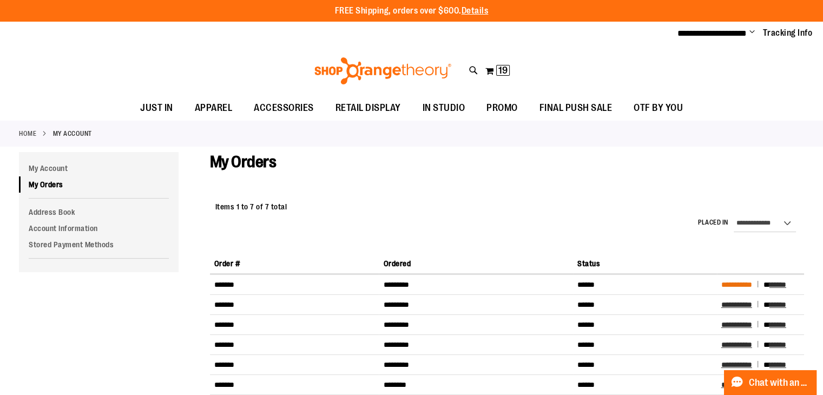 The width and height of the screenshot is (823, 395). Describe the element at coordinates (98, 228) in the screenshot. I see `a: Account Information` at that location.